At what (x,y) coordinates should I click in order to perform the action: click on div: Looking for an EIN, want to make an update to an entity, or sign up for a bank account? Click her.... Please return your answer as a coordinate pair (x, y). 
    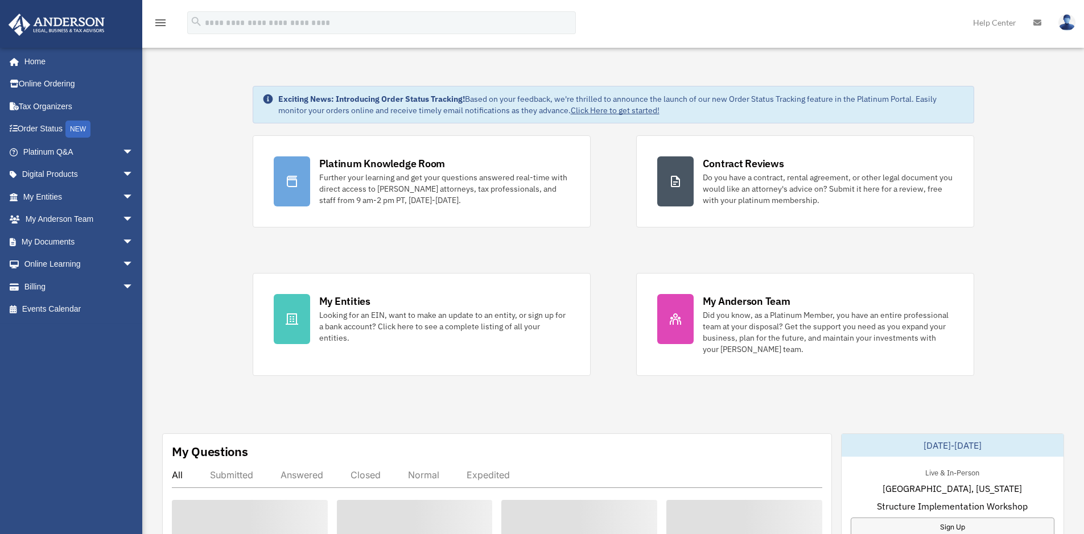
    Looking at the image, I should click on (444, 327).